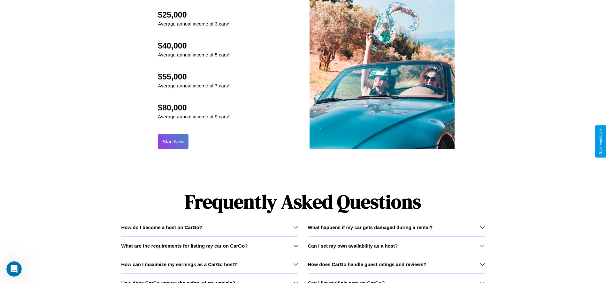  I want to click on h2: $40,000, so click(194, 46).